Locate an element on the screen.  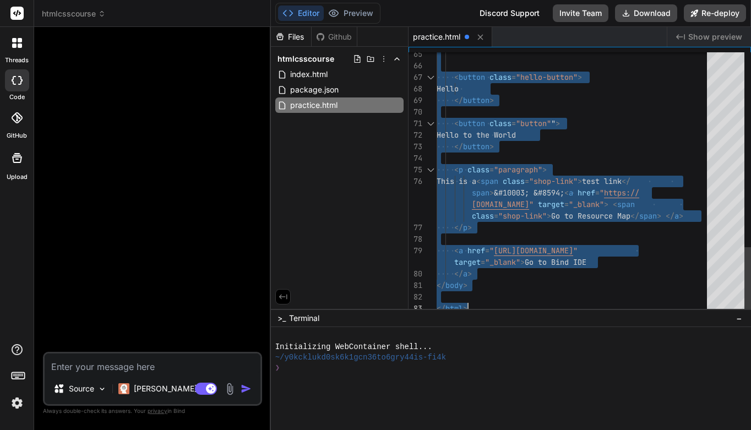
span: ~/y0kcklukd0sk6k1gcn36to6gry44is-fi4k is located at coordinates (361, 357).